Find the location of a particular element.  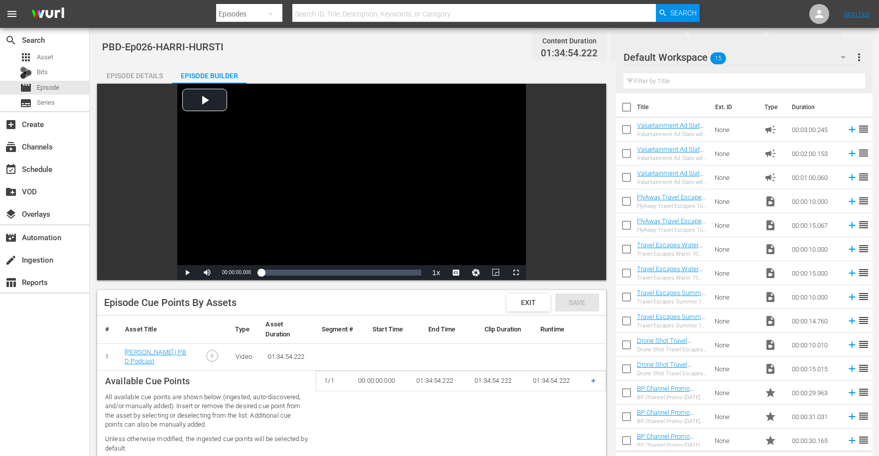

div: FlyAway Travel Escapes 10 Seconds is located at coordinates (672, 206).